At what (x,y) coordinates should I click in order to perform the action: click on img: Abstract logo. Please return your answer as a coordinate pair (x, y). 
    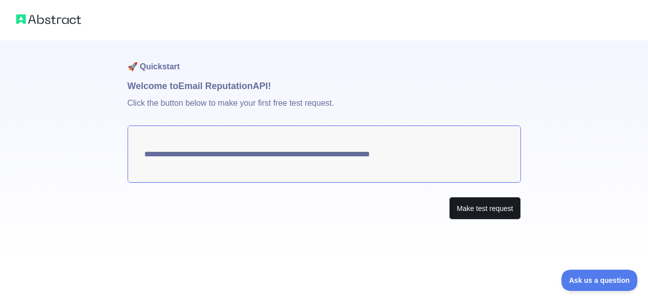
    Looking at the image, I should click on (49, 19).